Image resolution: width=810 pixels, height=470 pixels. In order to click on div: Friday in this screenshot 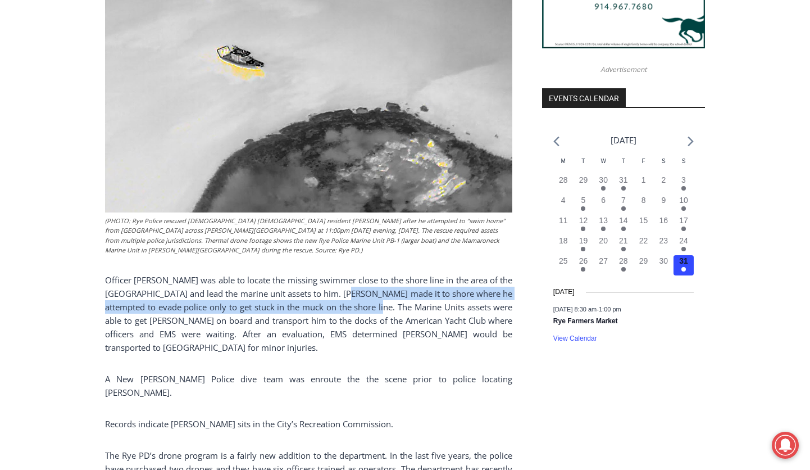, I will do `click(644, 165)`.